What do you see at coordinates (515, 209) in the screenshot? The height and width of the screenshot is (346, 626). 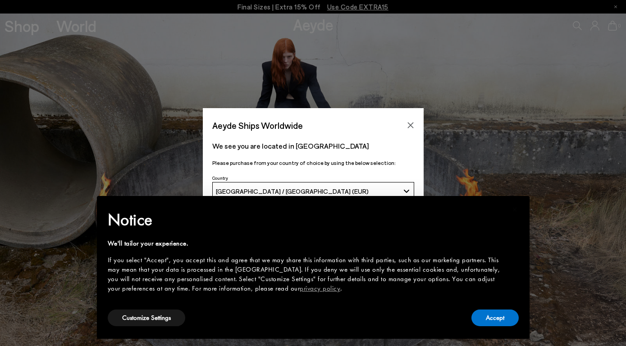 I see `button: Close this notice` at bounding box center [515, 209].